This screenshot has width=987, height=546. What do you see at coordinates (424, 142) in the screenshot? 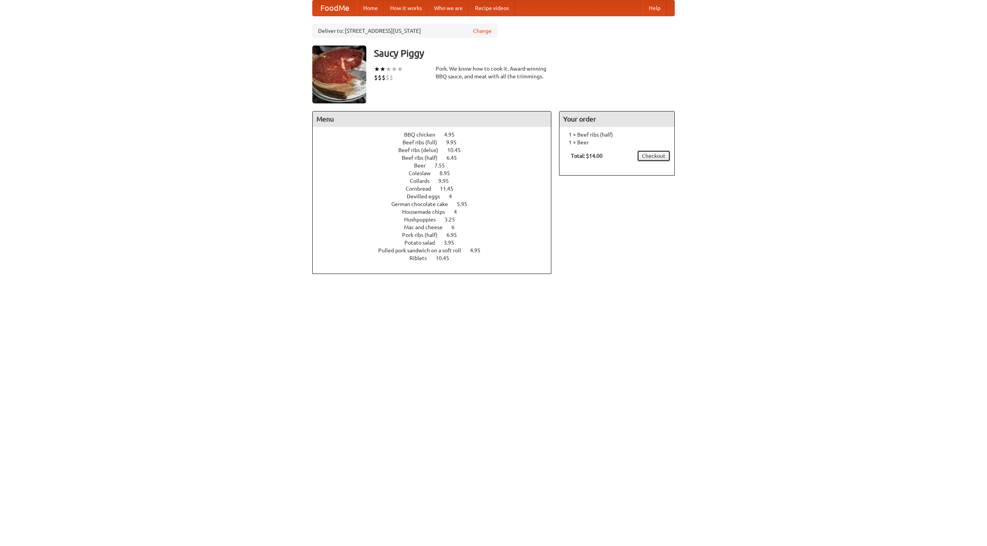
I see `span: Beef ribs (full)` at bounding box center [424, 142].